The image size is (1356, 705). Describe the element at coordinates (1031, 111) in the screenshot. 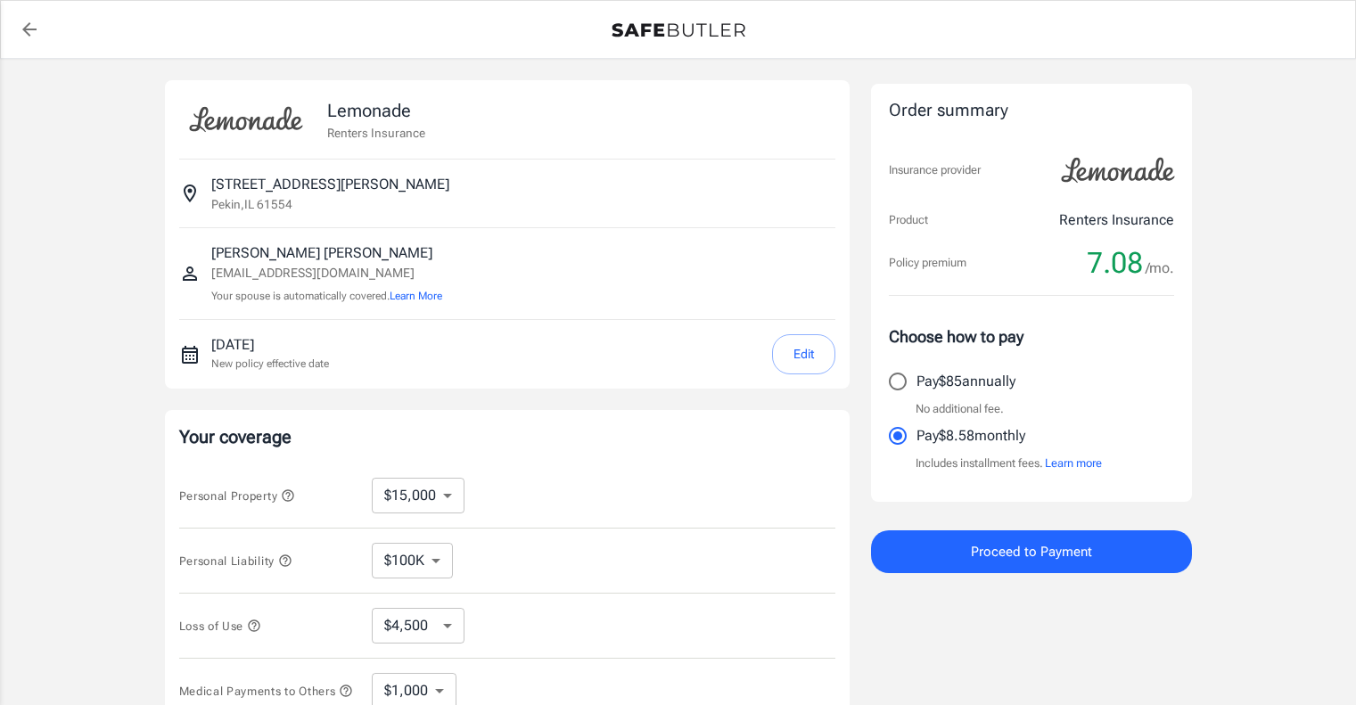

I see `div: Order summary` at that location.